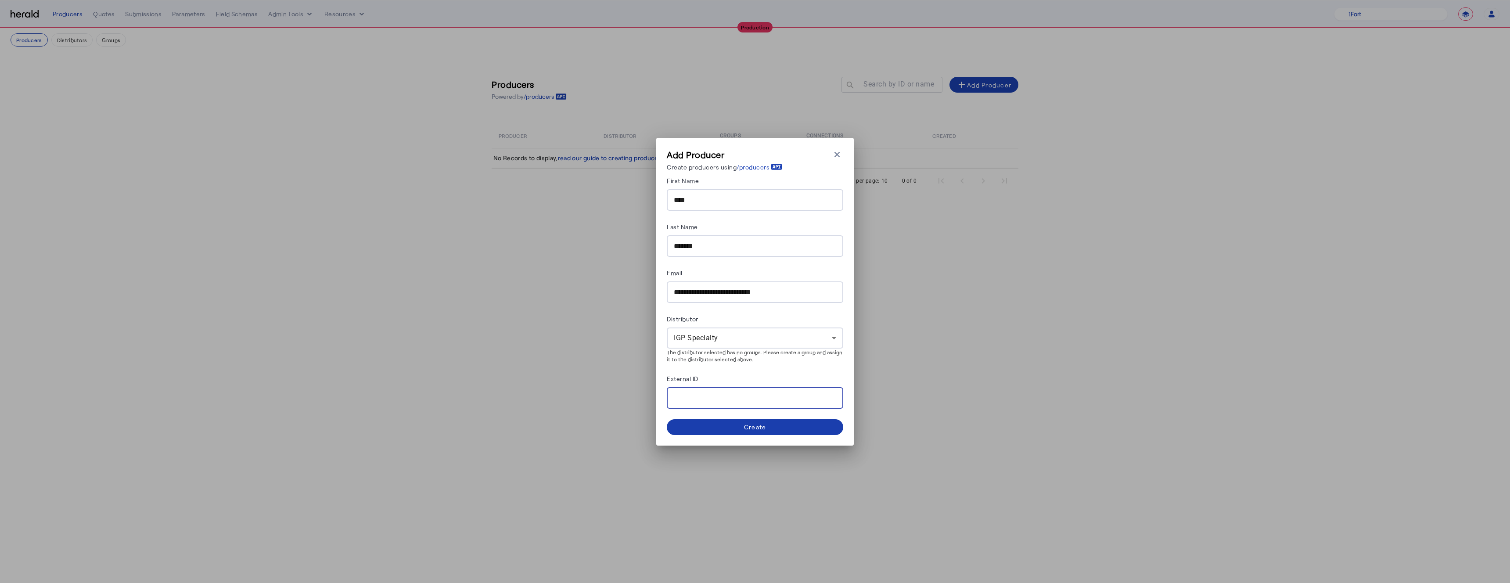 The height and width of the screenshot is (583, 1510). Describe the element at coordinates (755, 427) in the screenshot. I see `div: Create` at that location.